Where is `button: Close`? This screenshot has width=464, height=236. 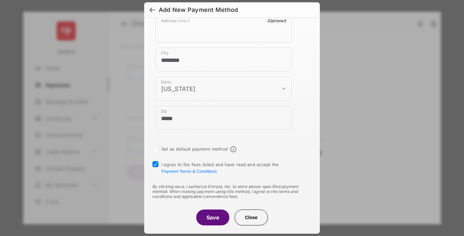 button: Close is located at coordinates (251, 218).